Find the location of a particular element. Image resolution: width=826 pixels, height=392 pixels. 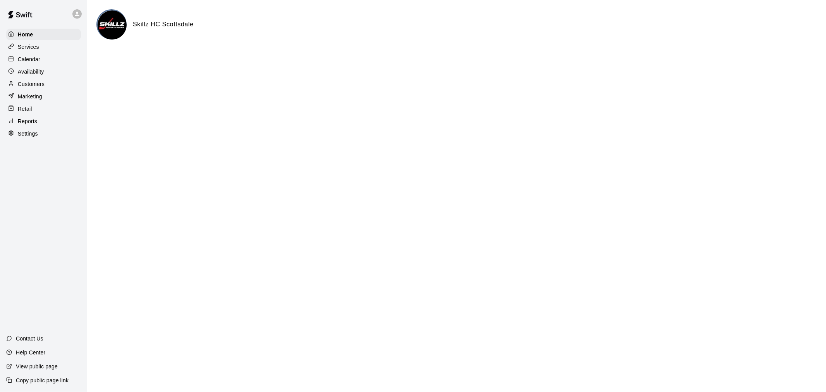

p: Availability is located at coordinates (31, 72).